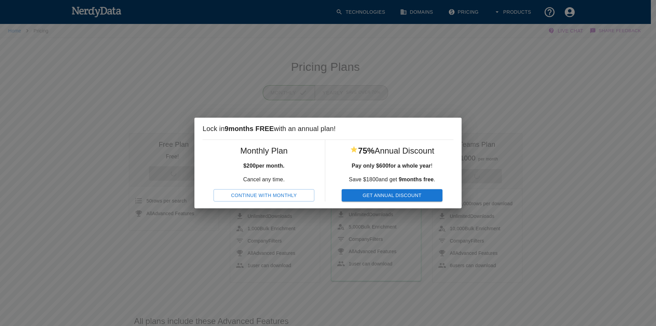  I want to click on h5: Annual Discount, so click(392, 151).